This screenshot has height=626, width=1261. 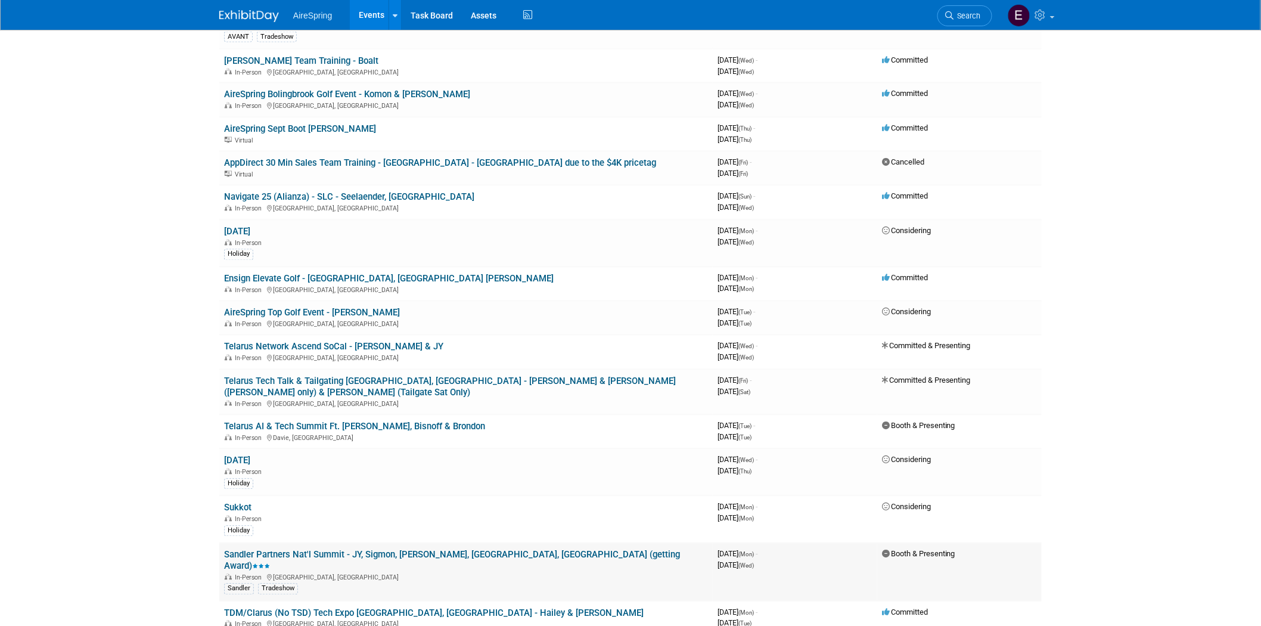 What do you see at coordinates (238, 508) in the screenshot?
I see `a: Sukkot` at bounding box center [238, 508].